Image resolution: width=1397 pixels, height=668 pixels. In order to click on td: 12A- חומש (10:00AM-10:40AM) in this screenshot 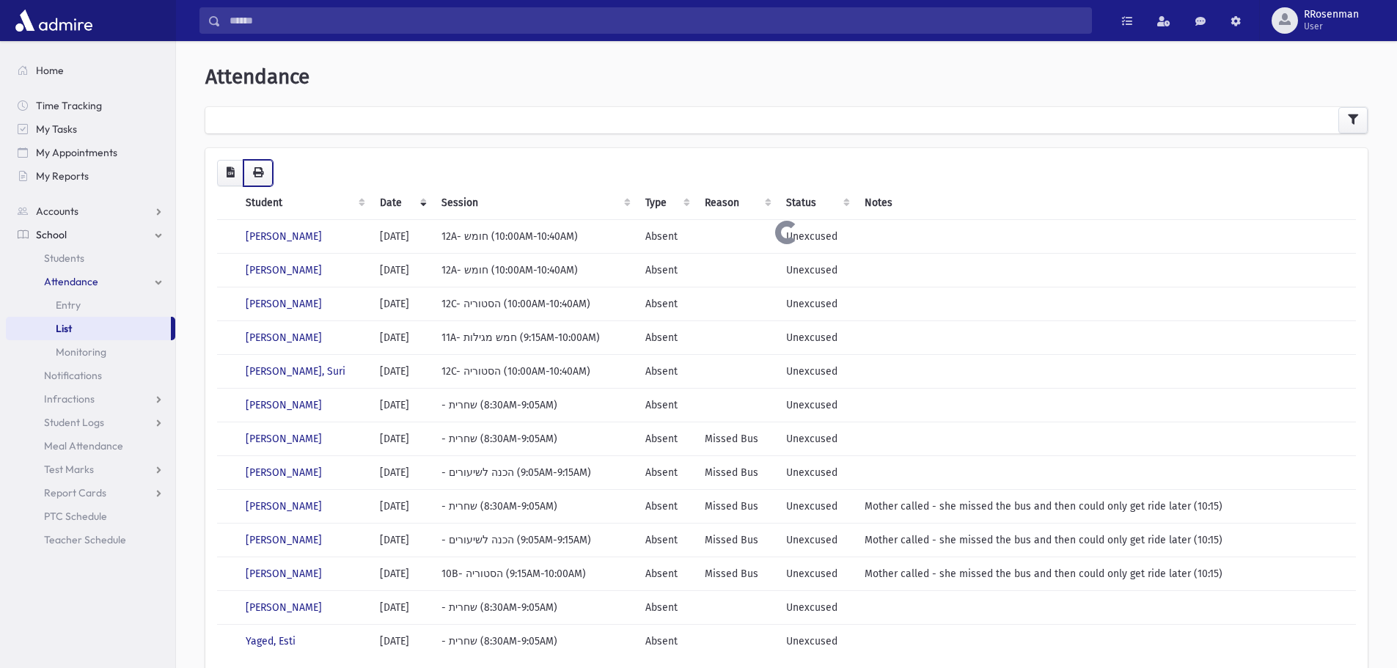, I will do `click(535, 236)`.